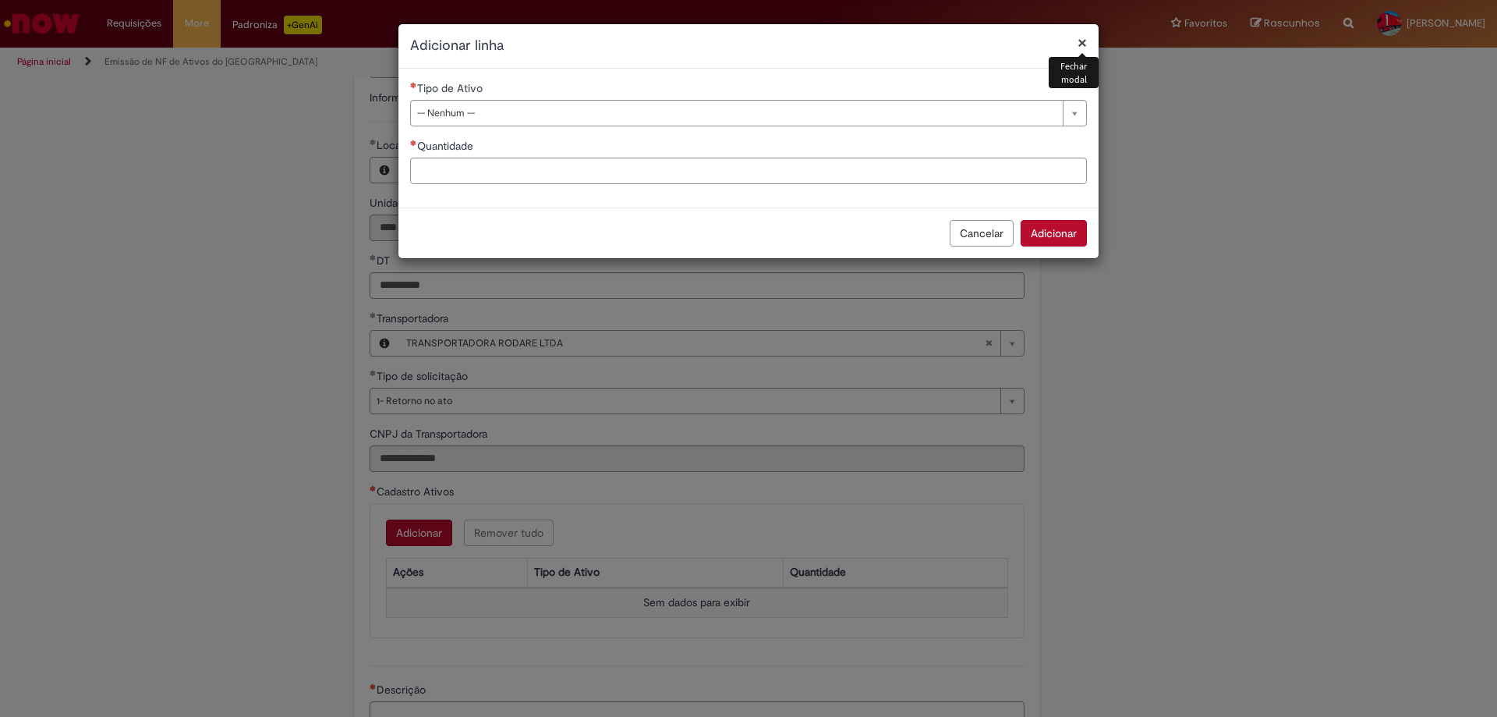 This screenshot has height=717, width=1497. What do you see at coordinates (1082, 42) in the screenshot?
I see `button: Fechar modal` at bounding box center [1082, 42].